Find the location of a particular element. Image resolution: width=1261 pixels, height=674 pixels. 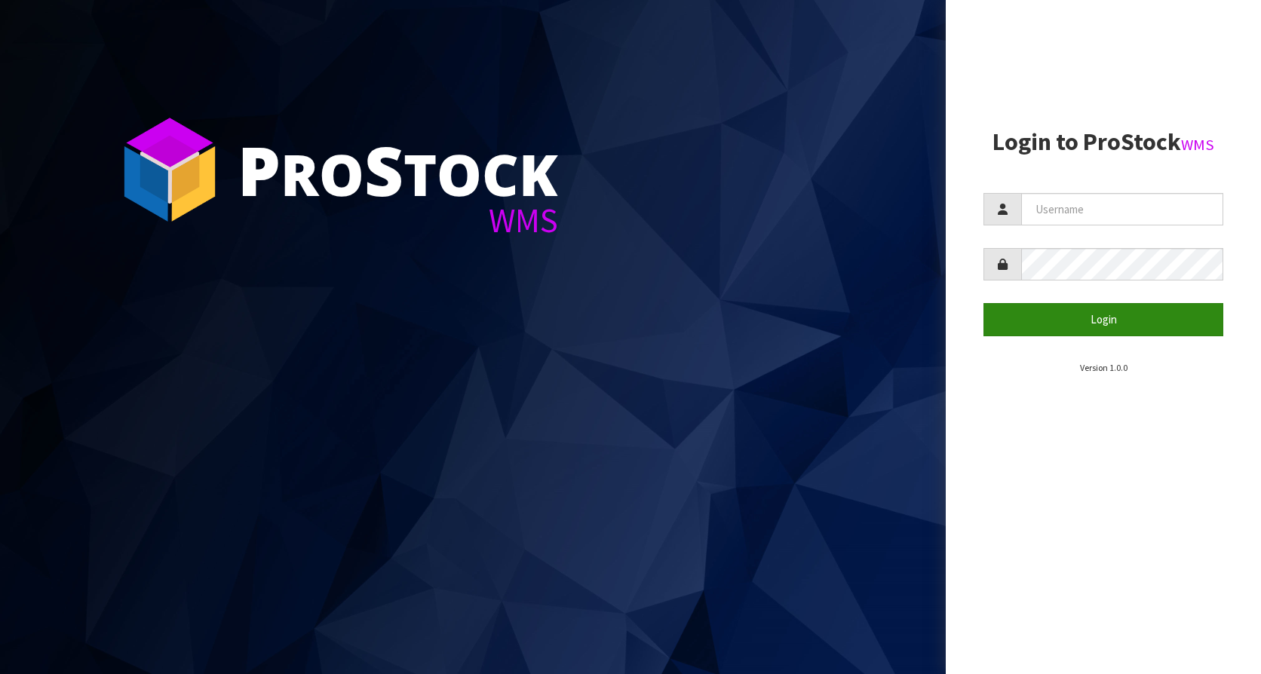

span: S is located at coordinates (384, 170).